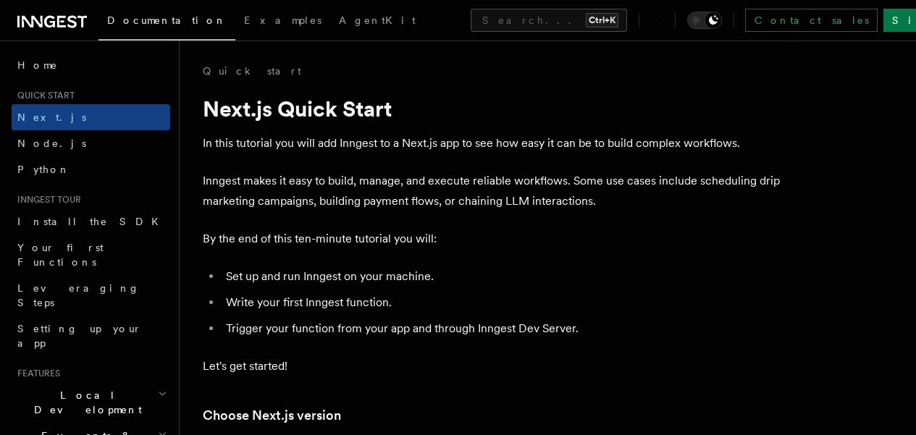 This screenshot has width=916, height=435. What do you see at coordinates (272, 416) in the screenshot?
I see `a: Choose Next.js version` at bounding box center [272, 416].